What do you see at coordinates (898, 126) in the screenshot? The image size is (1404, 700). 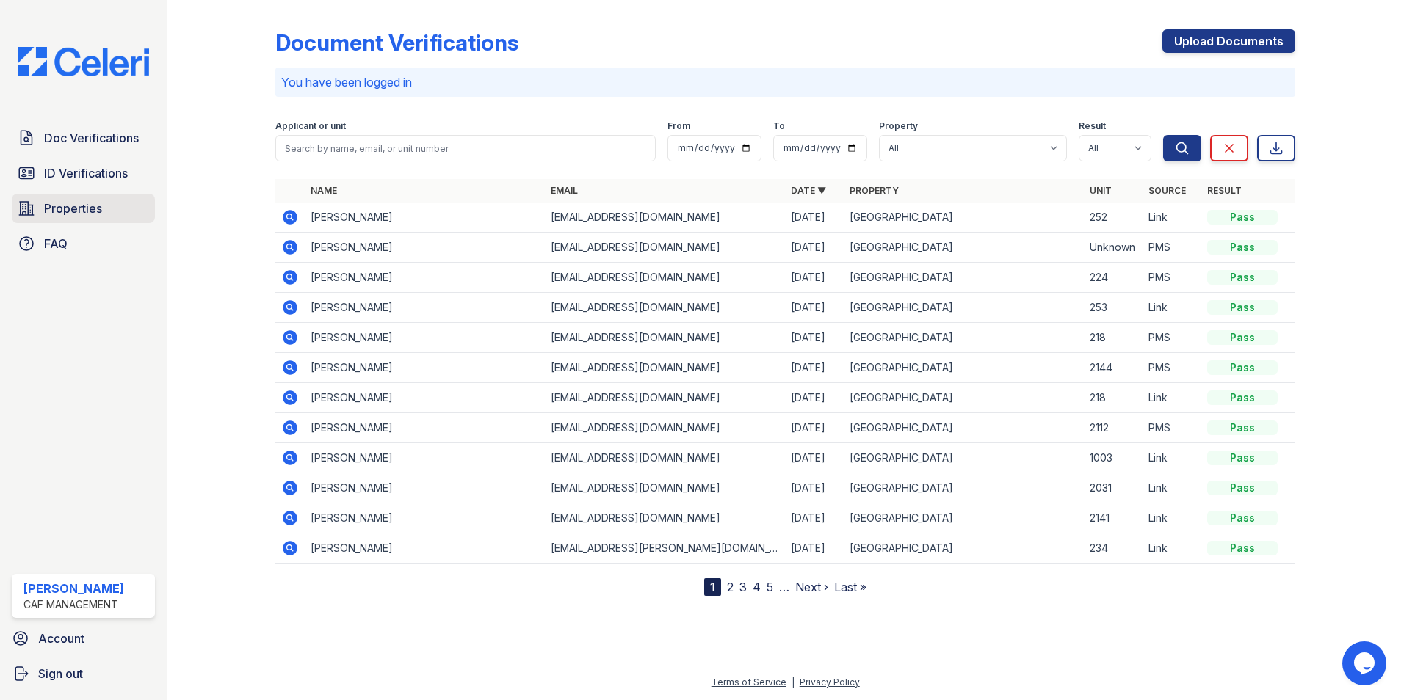 I see `label: Property` at bounding box center [898, 126].